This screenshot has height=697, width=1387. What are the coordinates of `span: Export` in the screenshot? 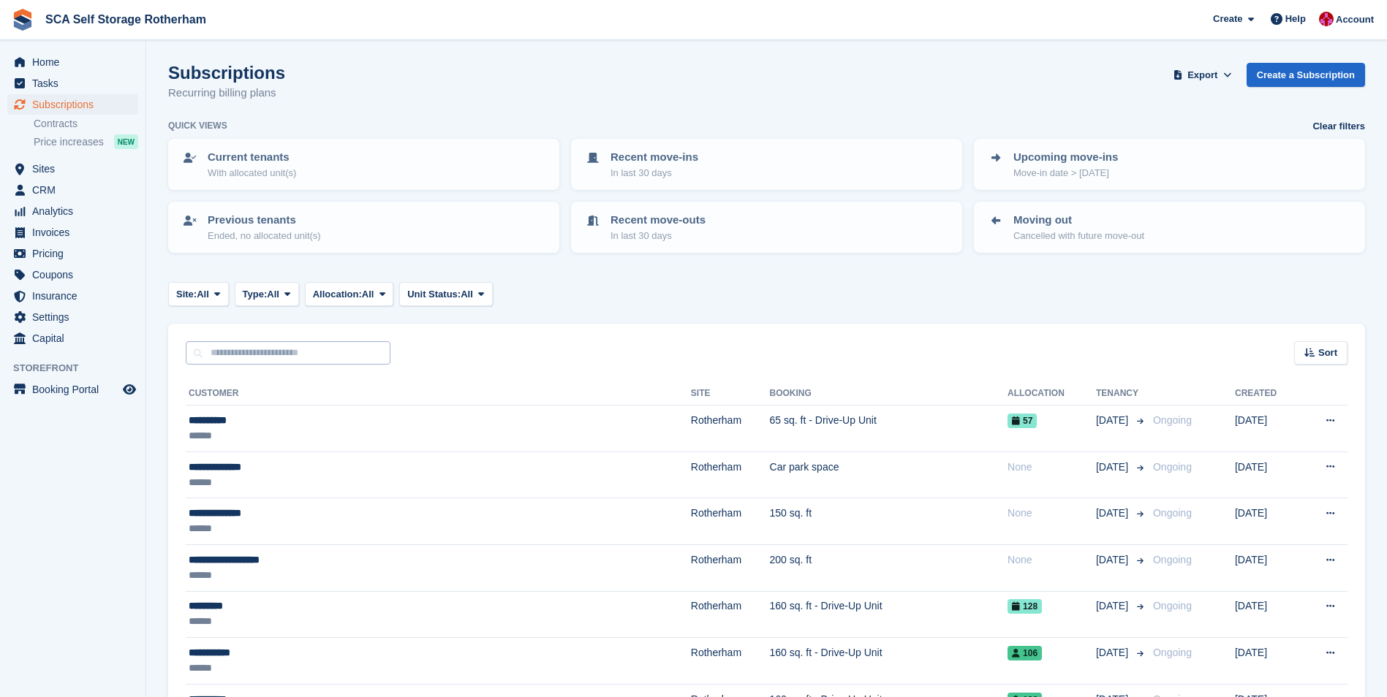 It's located at (1202, 75).